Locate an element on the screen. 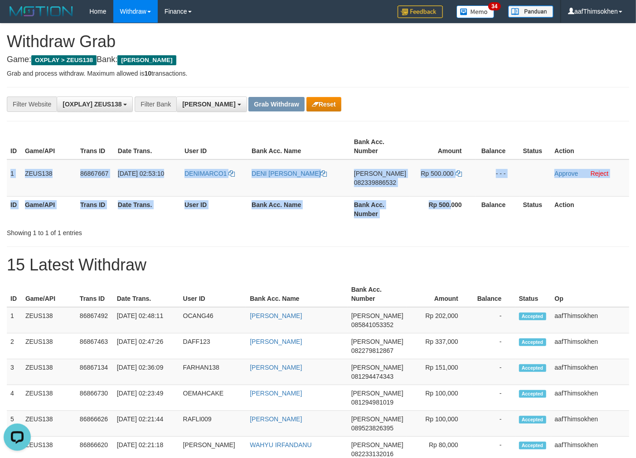 This screenshot has height=458, width=636. a: Approve is located at coordinates (566, 174).